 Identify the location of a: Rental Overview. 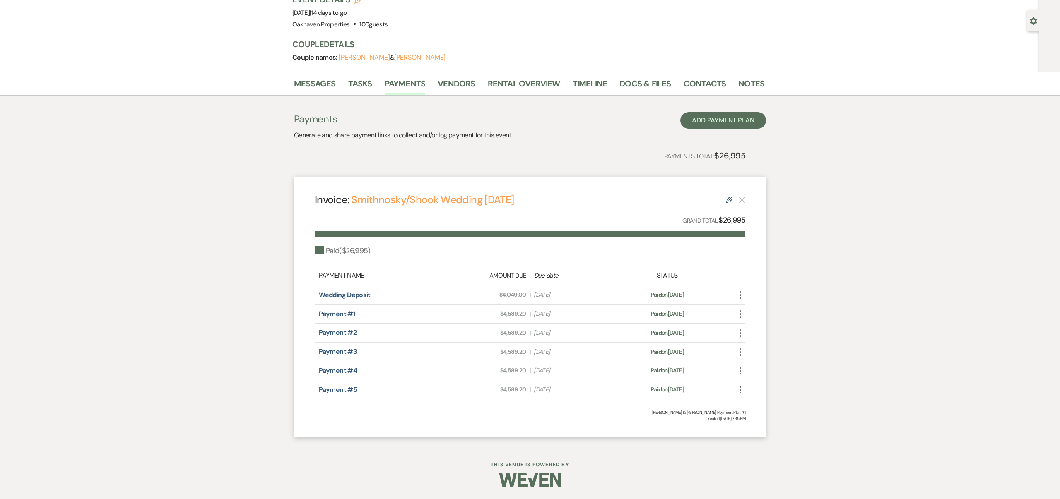
(524, 86).